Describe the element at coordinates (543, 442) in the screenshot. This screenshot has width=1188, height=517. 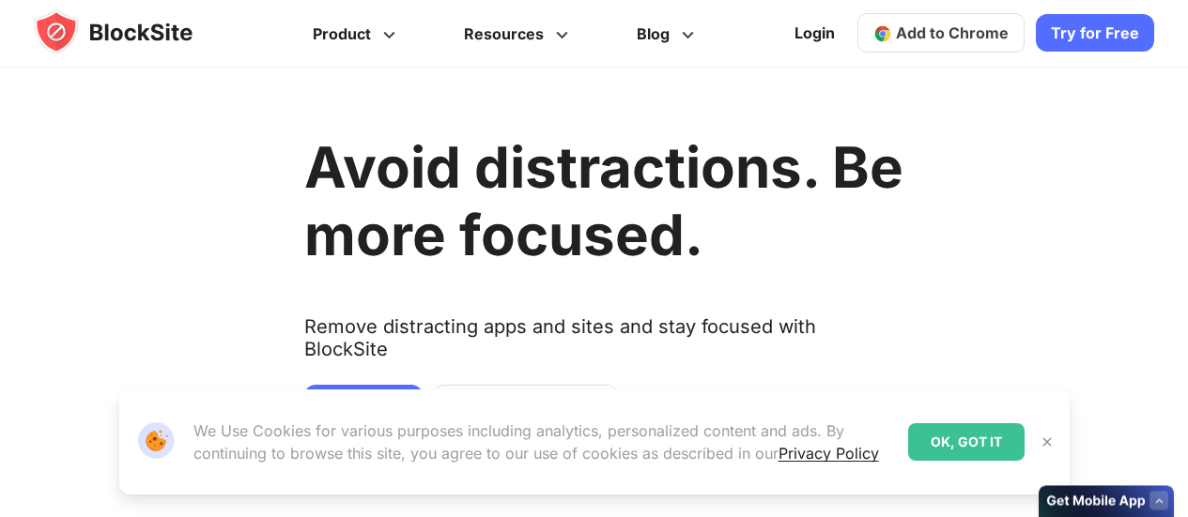
I see `p: We Use Cookies for various purposes including analytics, personalized content and ads. By continu...` at that location.